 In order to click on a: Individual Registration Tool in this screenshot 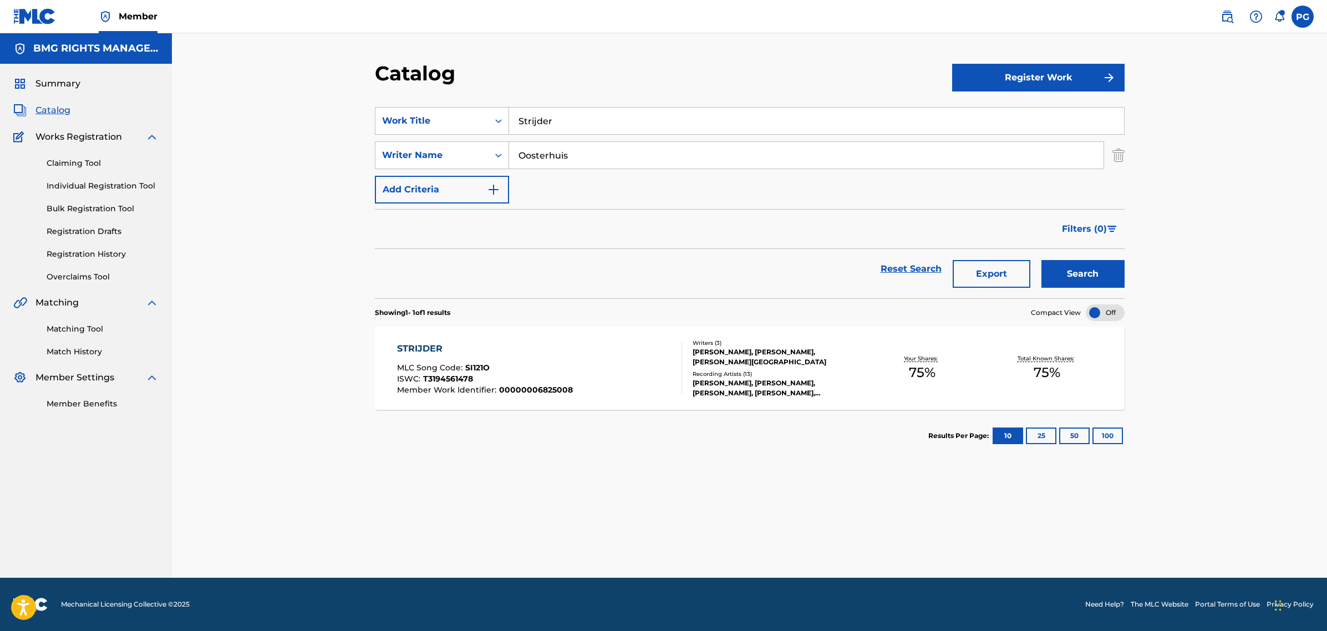, I will do `click(103, 186)`.